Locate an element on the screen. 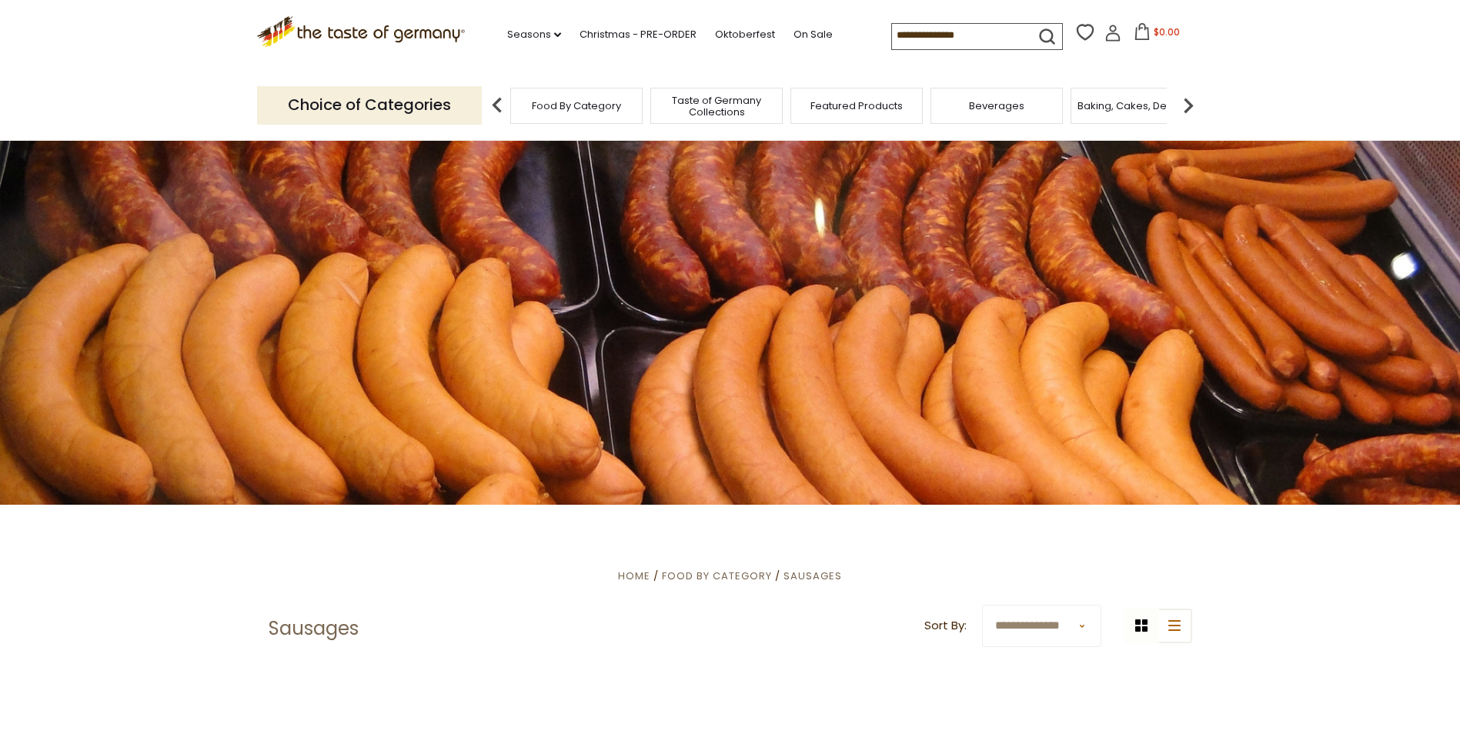 This screenshot has width=1460, height=734. span: Home is located at coordinates (634, 576).